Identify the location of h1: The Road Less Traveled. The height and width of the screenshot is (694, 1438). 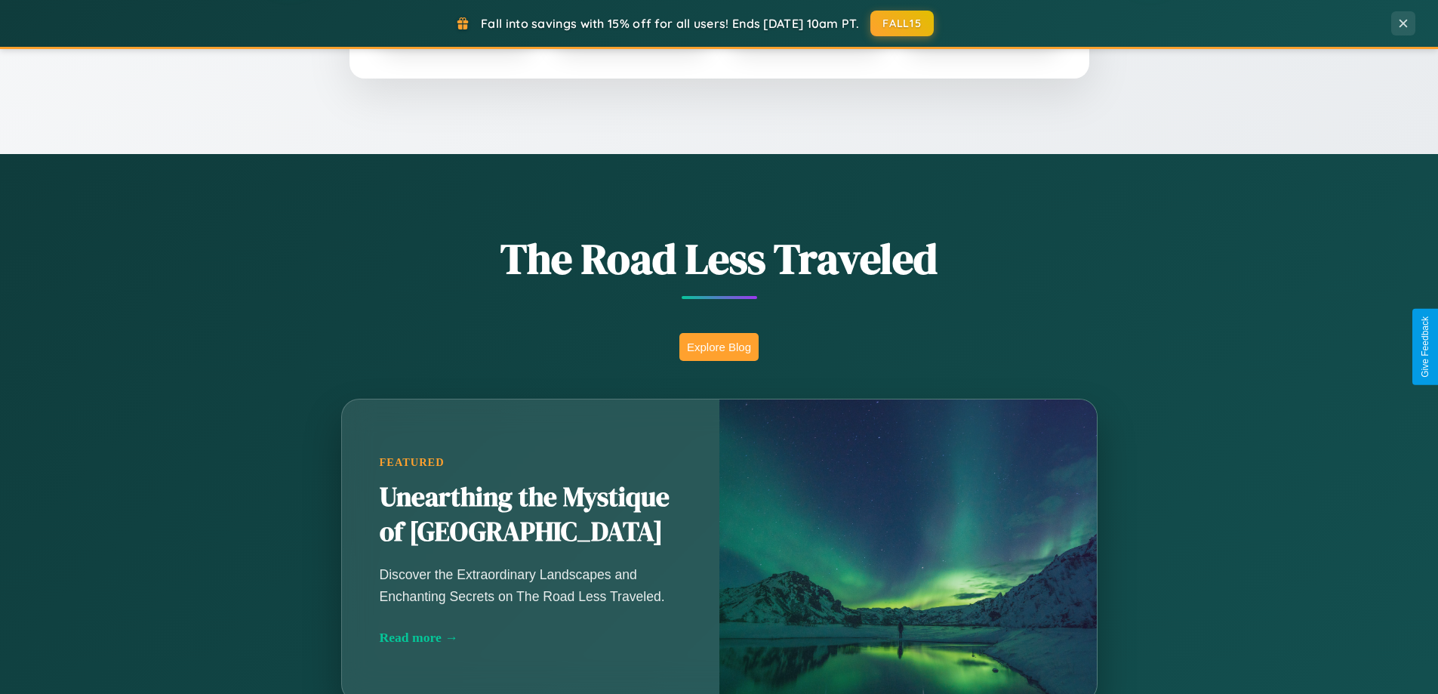
(719, 258).